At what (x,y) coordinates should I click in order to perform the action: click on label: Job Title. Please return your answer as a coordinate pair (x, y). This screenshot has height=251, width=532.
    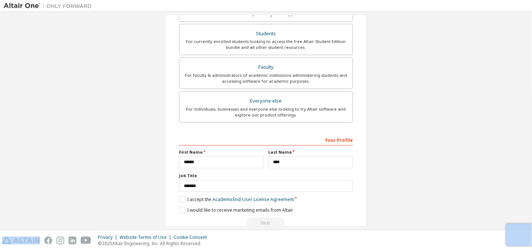
    Looking at the image, I should click on (266, 175).